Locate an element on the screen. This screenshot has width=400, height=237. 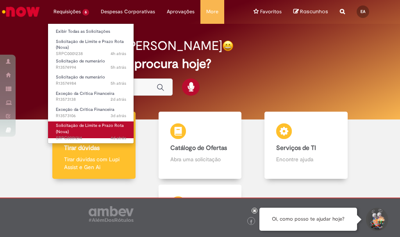
p: Abra uma solicitação is located at coordinates (200, 160).